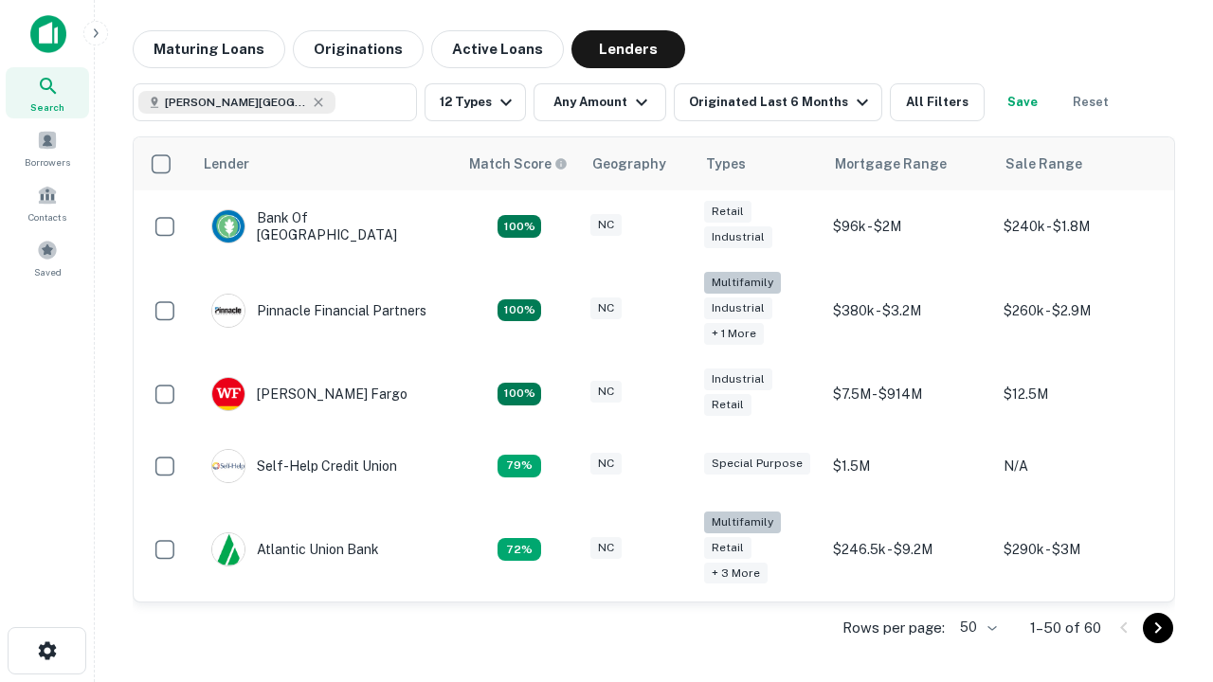 Image resolution: width=1213 pixels, height=682 pixels. I want to click on td: $380k - $3.2M, so click(909, 310).